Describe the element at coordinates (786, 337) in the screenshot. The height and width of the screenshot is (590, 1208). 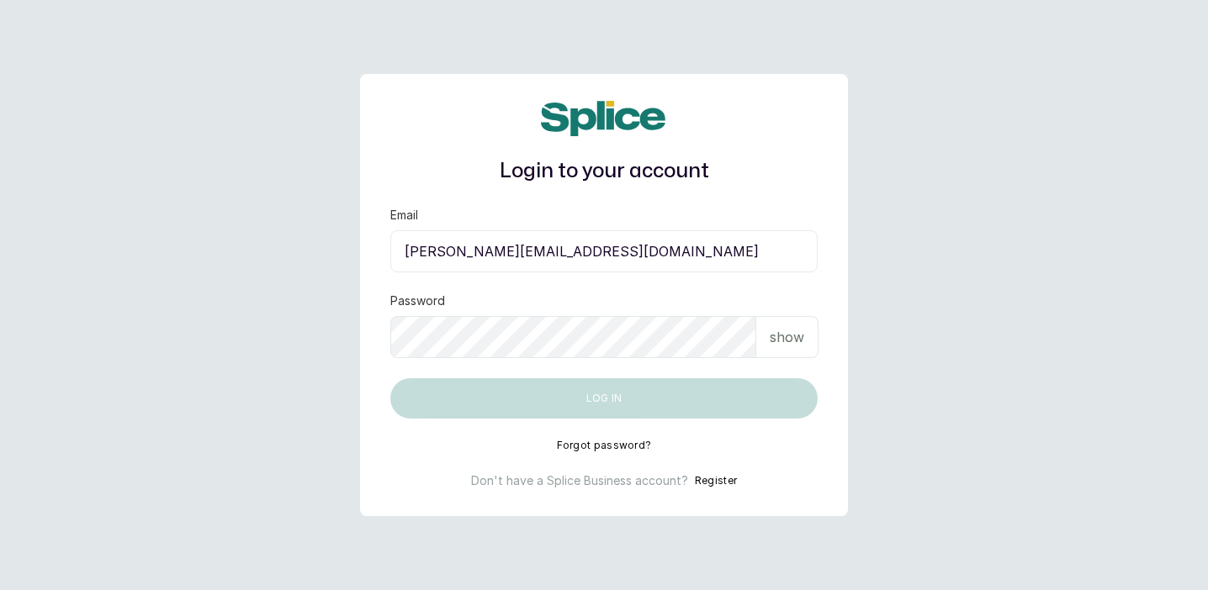
I see `p: show` at that location.